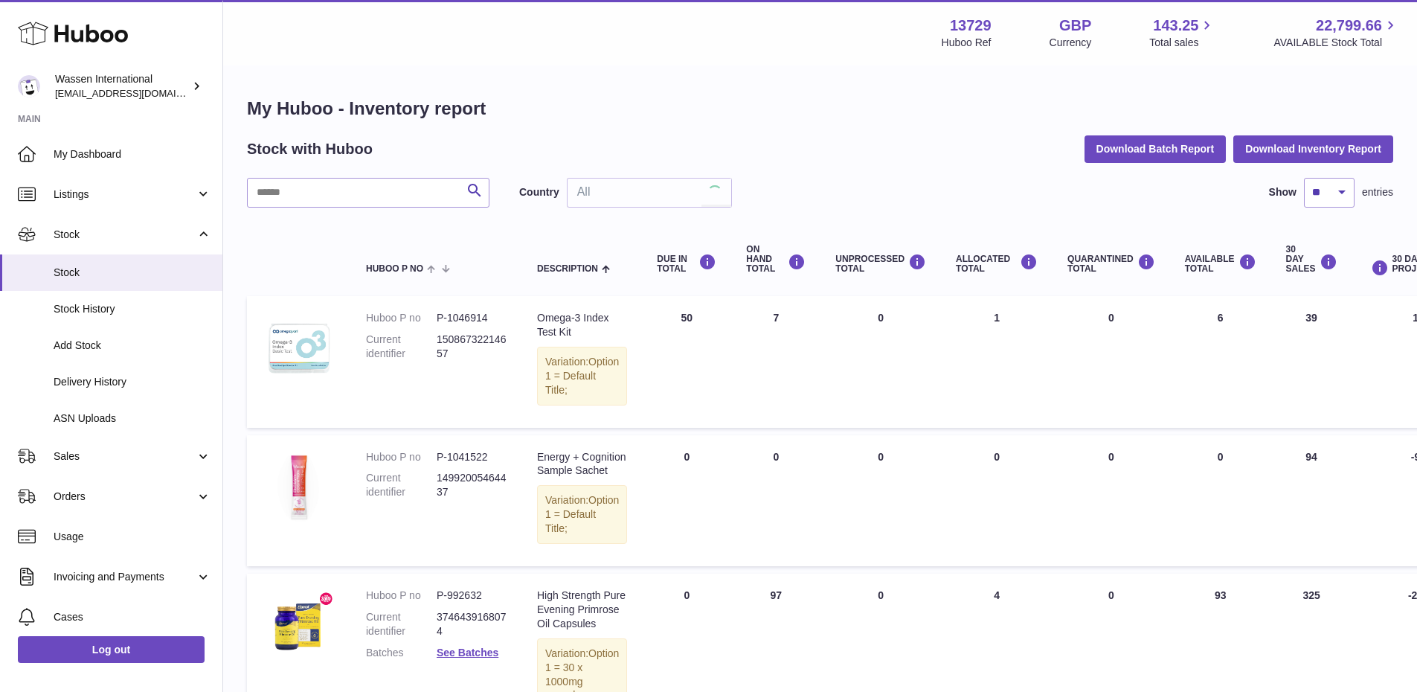  Describe the element at coordinates (472, 624) in the screenshot. I see `dd: 3746439168074` at that location.